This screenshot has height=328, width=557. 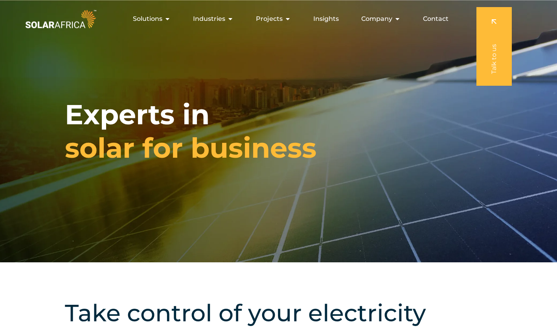 What do you see at coordinates (435, 19) in the screenshot?
I see `a: Contact` at bounding box center [435, 19].